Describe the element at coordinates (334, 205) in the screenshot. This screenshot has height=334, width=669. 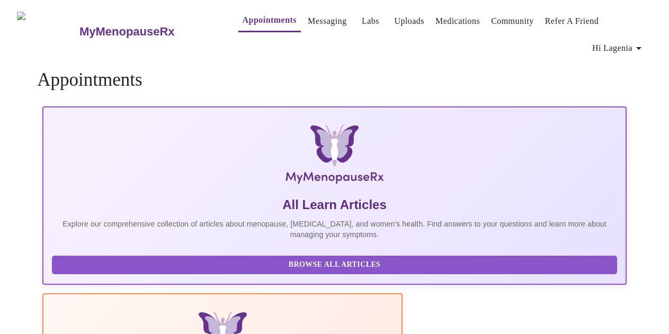
I see `h5: All Learn Articles` at that location.